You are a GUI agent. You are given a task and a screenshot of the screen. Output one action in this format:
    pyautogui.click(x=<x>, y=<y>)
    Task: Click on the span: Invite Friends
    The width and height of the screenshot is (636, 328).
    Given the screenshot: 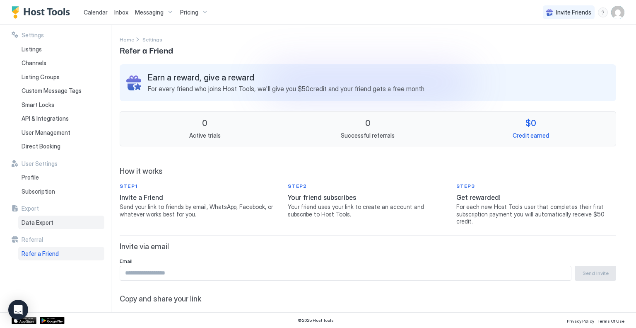 What is the action you would take?
    pyautogui.click(x=574, y=12)
    